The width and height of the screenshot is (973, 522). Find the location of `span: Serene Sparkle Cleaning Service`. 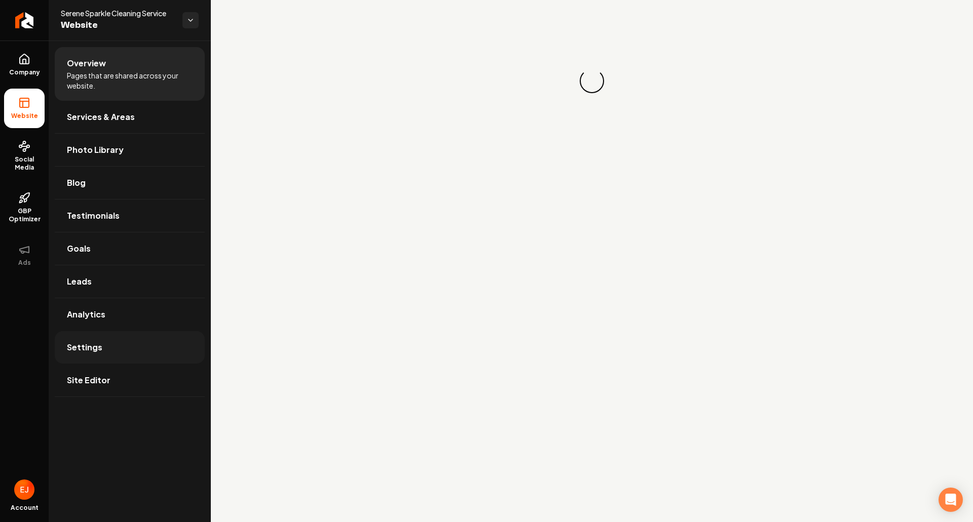

span: Serene Sparkle Cleaning Service is located at coordinates (118, 13).